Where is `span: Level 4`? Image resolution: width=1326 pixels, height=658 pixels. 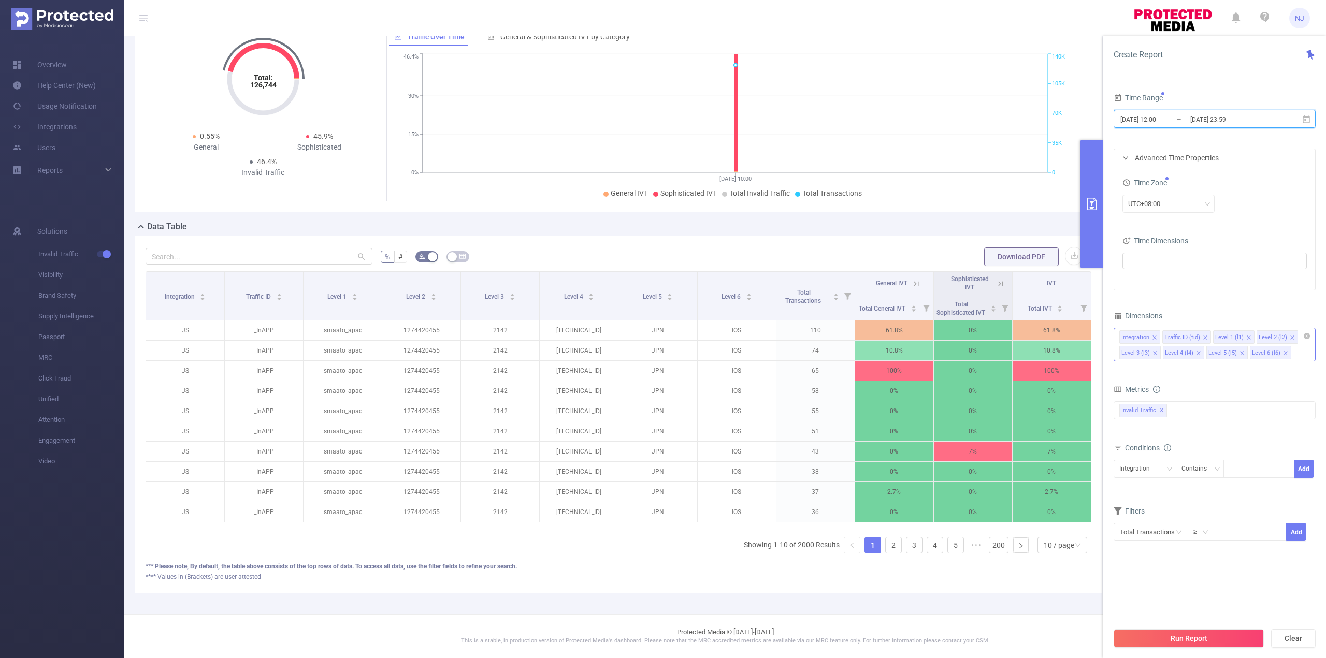
span: Level 4 is located at coordinates (574, 297).